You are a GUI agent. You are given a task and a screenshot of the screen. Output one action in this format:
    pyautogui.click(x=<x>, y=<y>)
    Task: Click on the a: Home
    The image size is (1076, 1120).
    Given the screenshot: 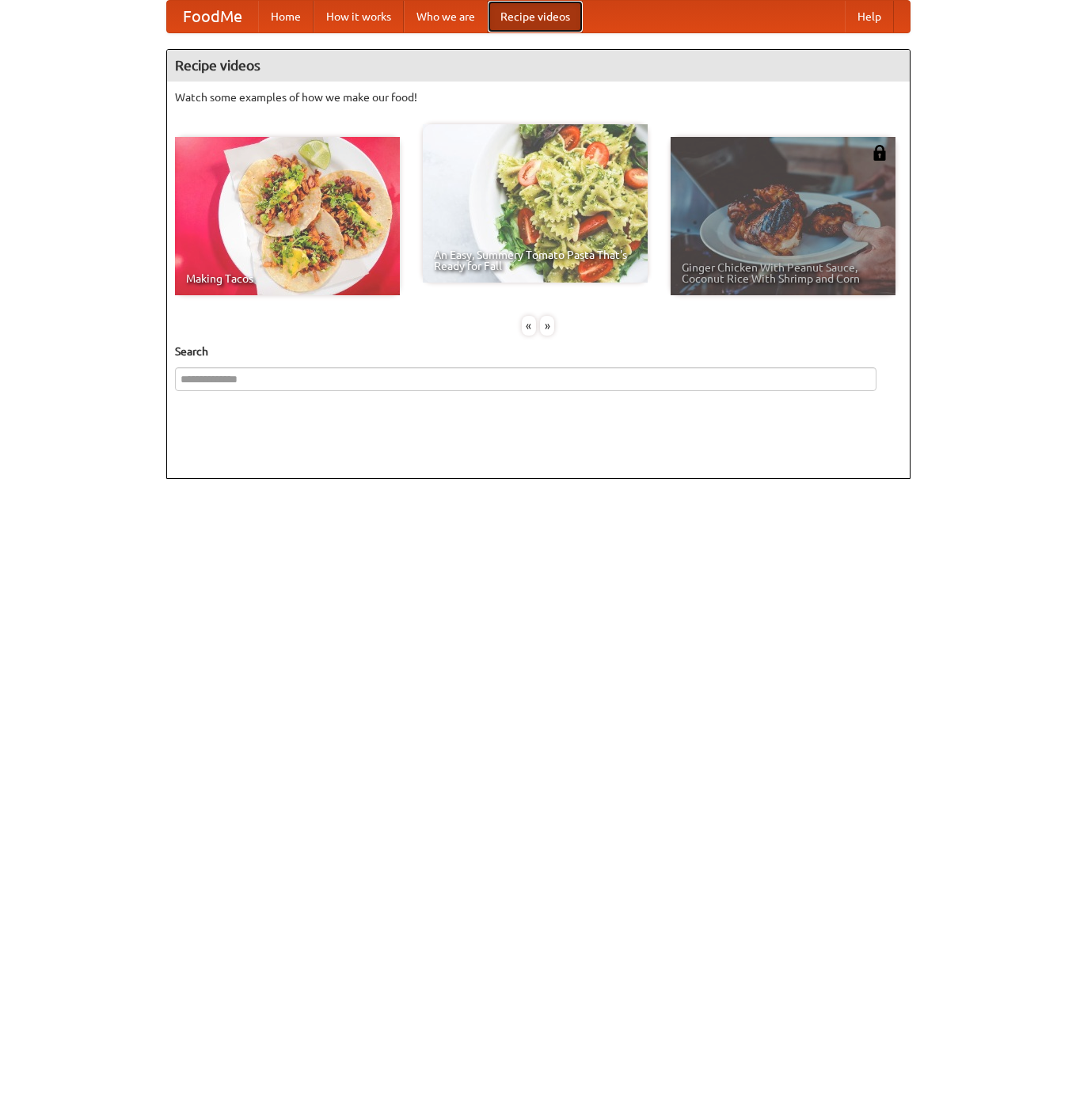 What is the action you would take?
    pyautogui.click(x=286, y=17)
    